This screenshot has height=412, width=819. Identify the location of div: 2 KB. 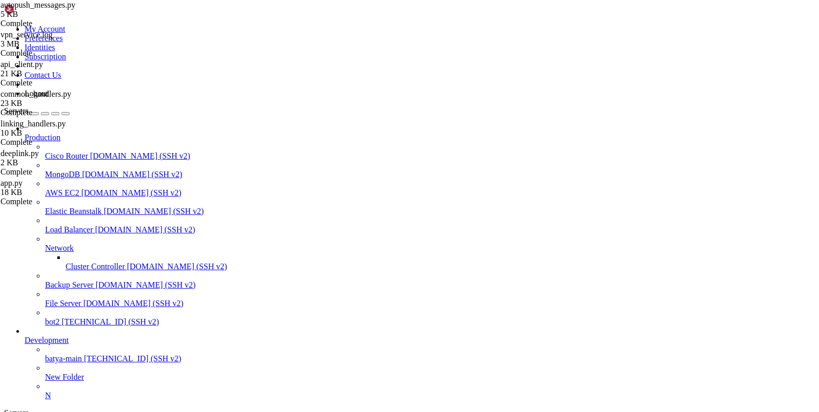
(51, 163).